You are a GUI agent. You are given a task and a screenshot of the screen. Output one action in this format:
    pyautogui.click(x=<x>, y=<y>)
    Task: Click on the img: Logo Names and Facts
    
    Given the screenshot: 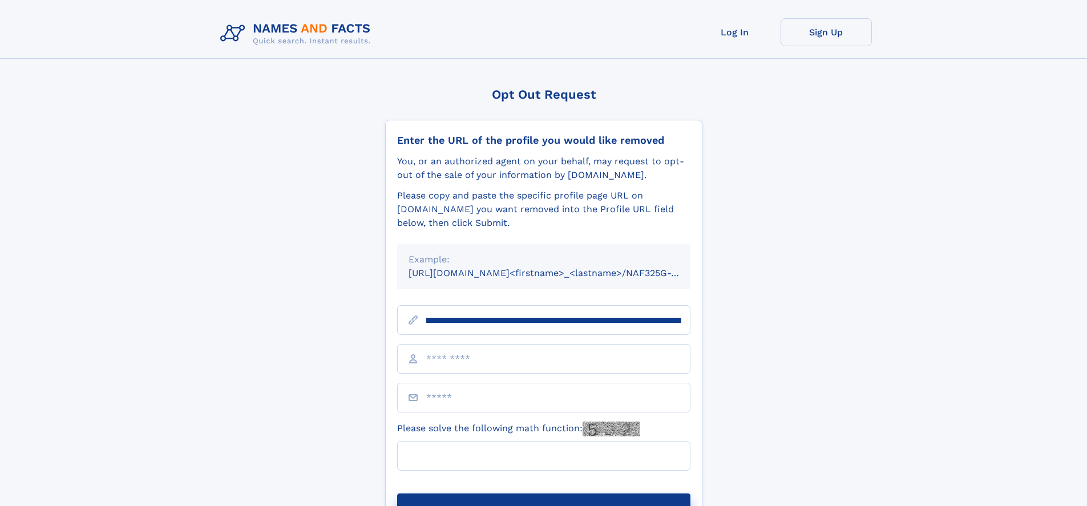 What is the action you would take?
    pyautogui.click(x=298, y=34)
    